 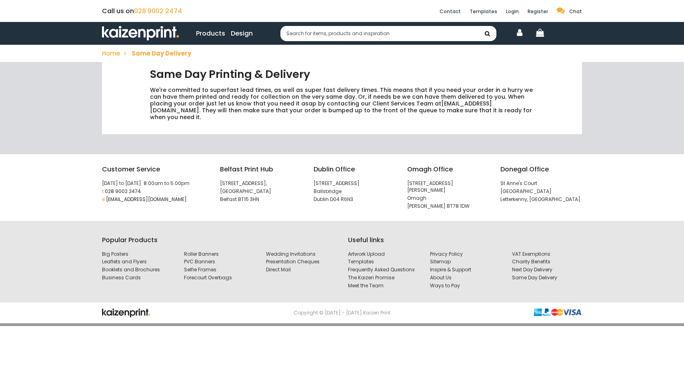 I want to click on a: Selfie Frames, so click(x=219, y=270).